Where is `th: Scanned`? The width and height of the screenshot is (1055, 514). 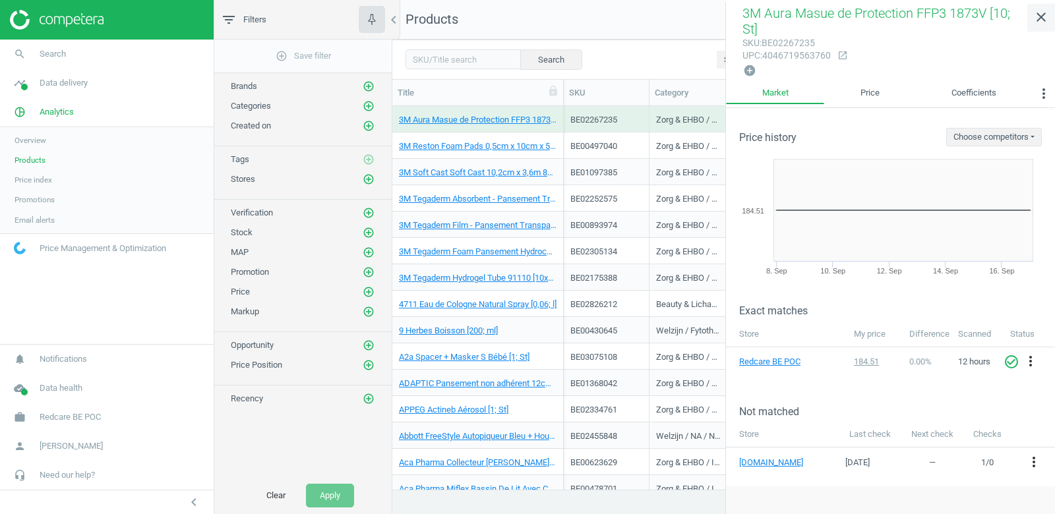 th: Scanned is located at coordinates (977, 334).